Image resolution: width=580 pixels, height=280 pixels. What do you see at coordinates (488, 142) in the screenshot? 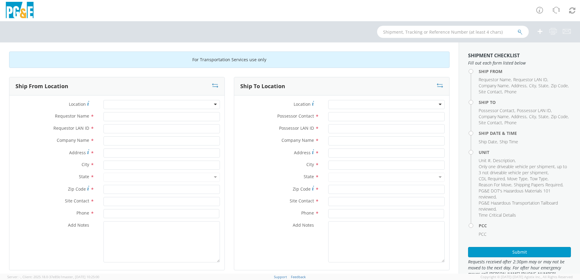
I see `span: Ship Date` at bounding box center [488, 142].